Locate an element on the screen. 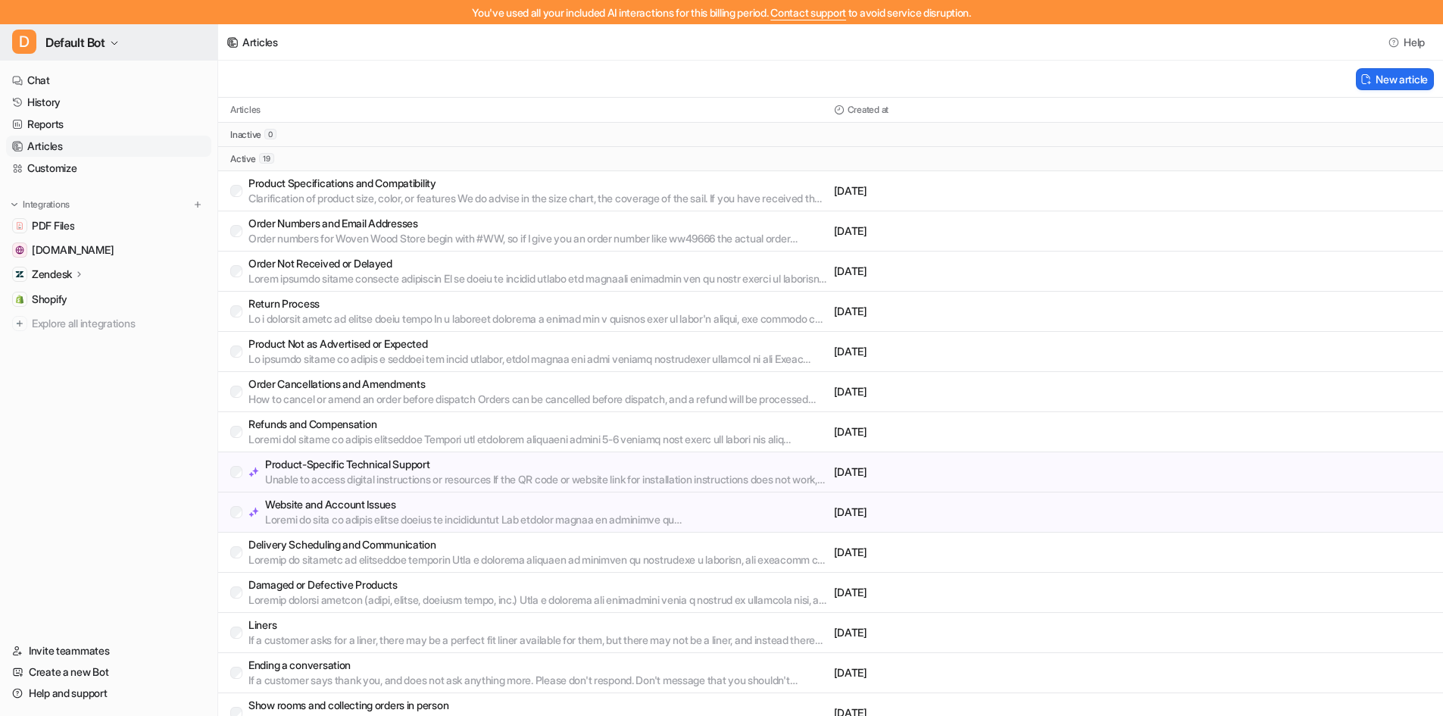  div: Articles is located at coordinates (260, 42).